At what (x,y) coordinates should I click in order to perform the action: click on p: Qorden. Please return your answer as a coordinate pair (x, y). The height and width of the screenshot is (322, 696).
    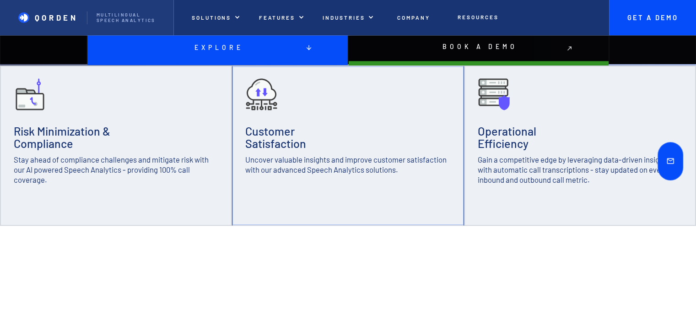
    Looking at the image, I should click on (56, 17).